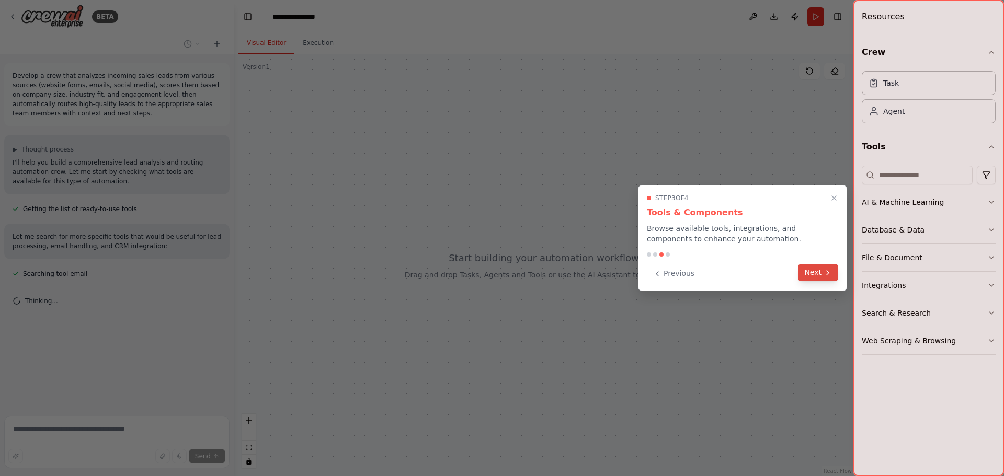 This screenshot has width=1004, height=476. I want to click on button: Hide left sidebar, so click(248, 17).